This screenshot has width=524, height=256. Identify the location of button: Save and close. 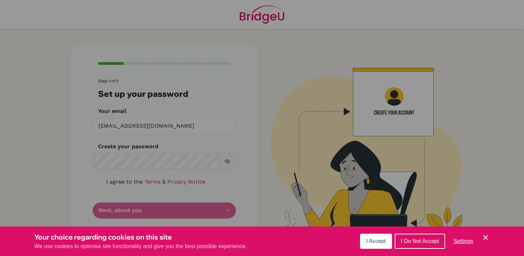
(485, 237).